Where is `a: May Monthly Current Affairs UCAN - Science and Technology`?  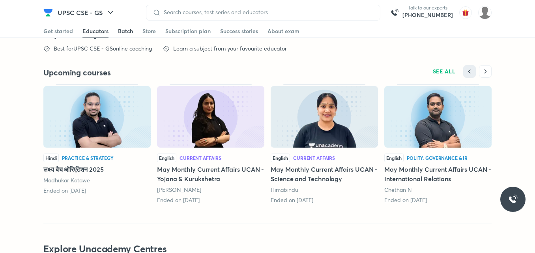 a: May Monthly Current Affairs UCAN - Science and Technology is located at coordinates (325, 144).